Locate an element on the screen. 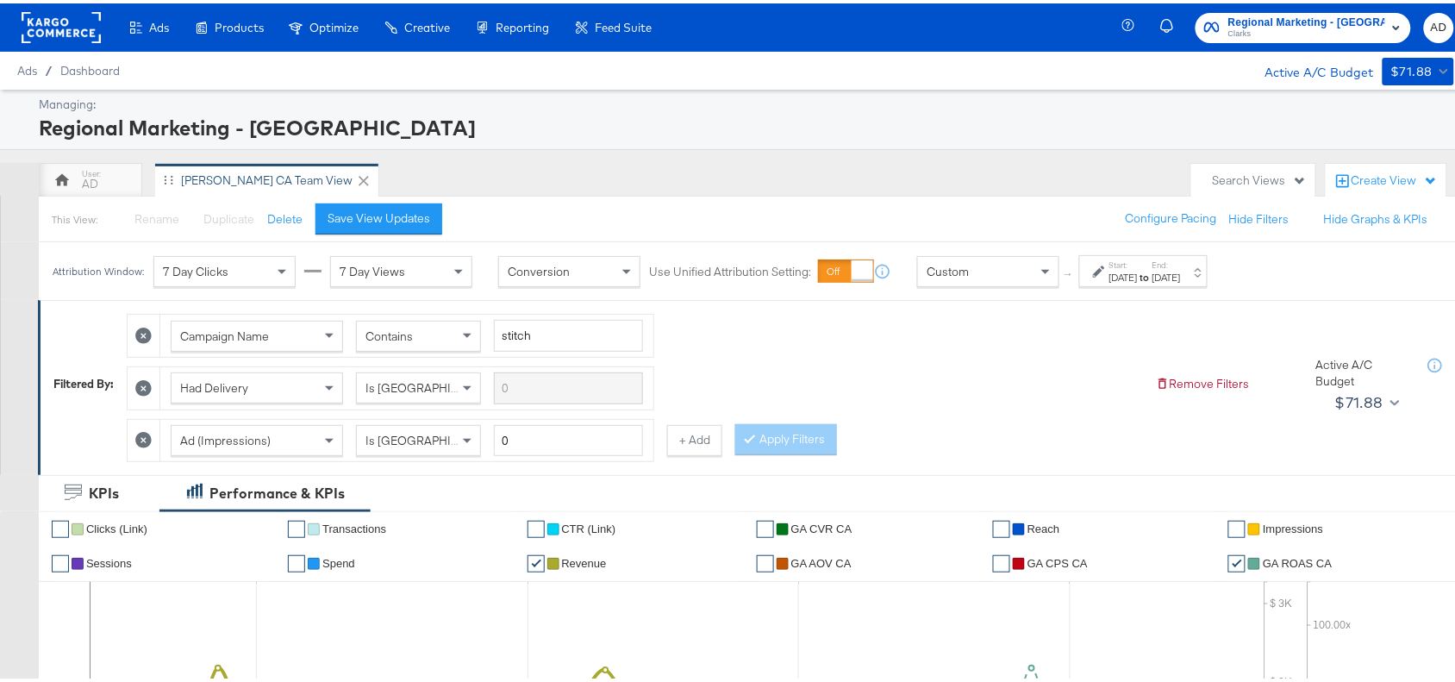 Image resolution: width=1455 pixels, height=682 pixels. span: Reporting is located at coordinates (522, 24).